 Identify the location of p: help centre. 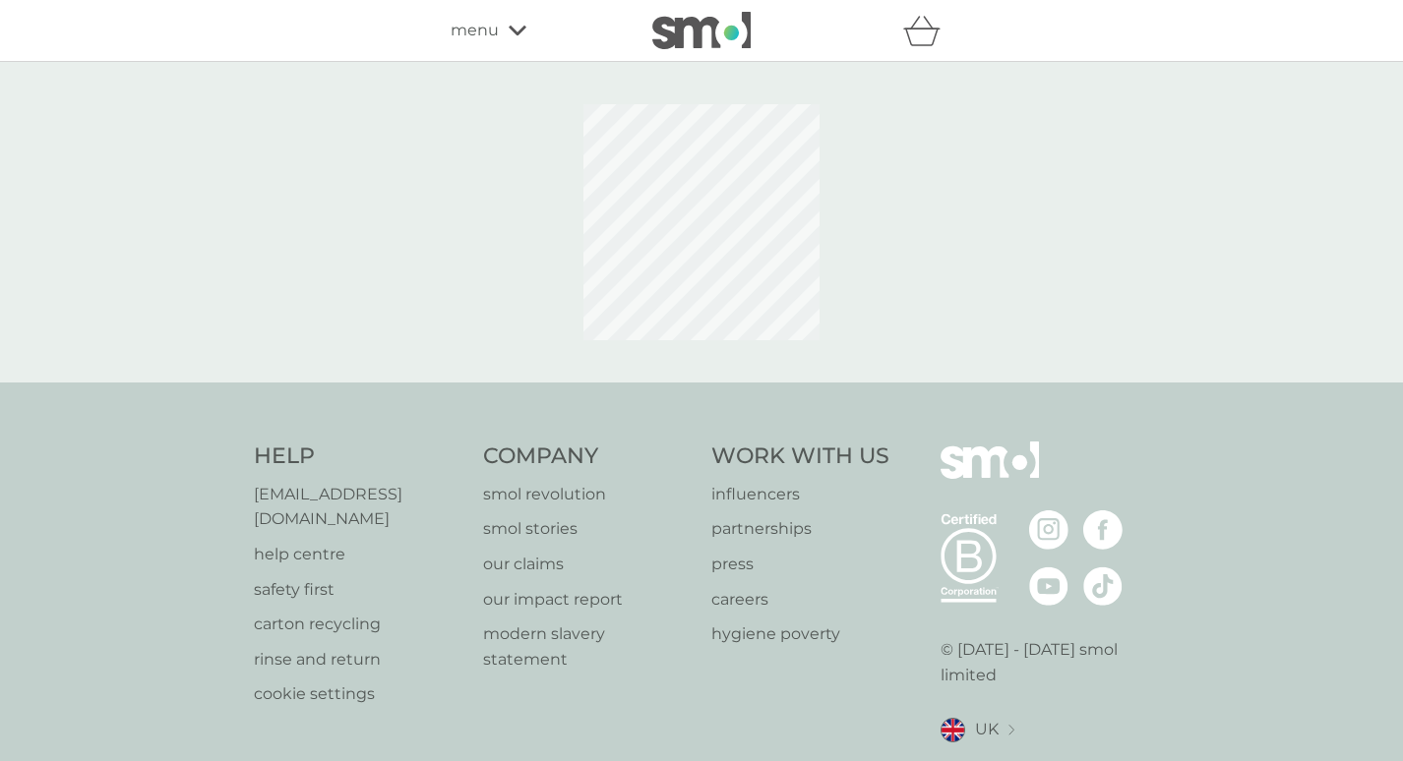
(358, 555).